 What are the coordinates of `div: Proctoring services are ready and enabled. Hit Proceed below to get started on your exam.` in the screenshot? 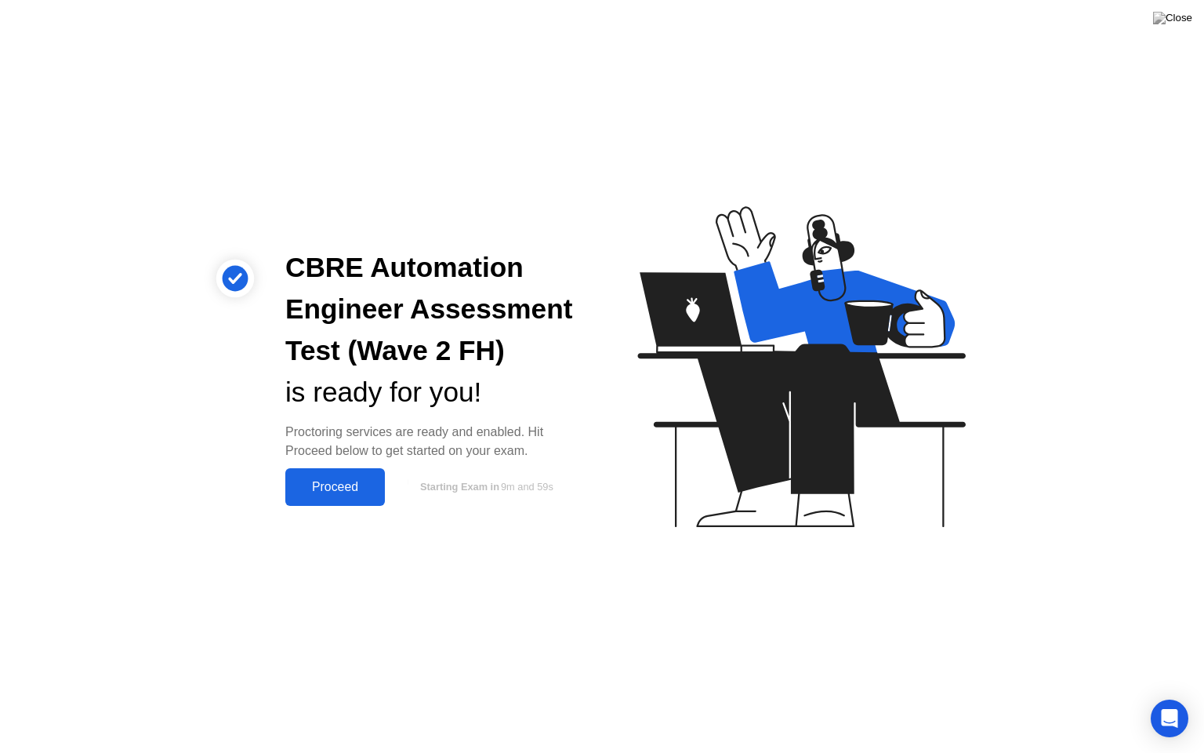 It's located at (431, 441).